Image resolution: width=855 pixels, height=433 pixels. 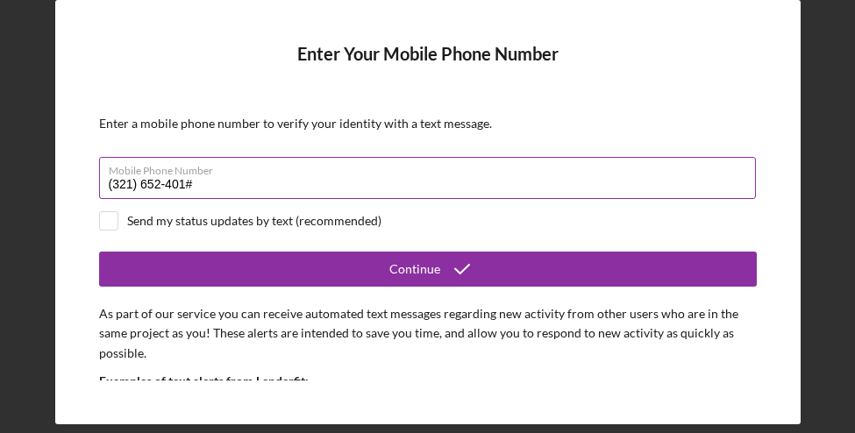 What do you see at coordinates (254, 221) in the screenshot?
I see `div: Send my status updates by text (recommended)` at bounding box center [254, 221].